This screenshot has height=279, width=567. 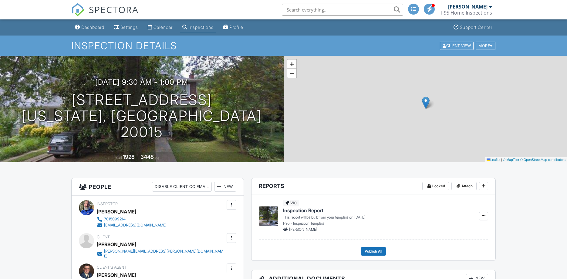 I want to click on a: Dashboard, so click(x=89, y=27).